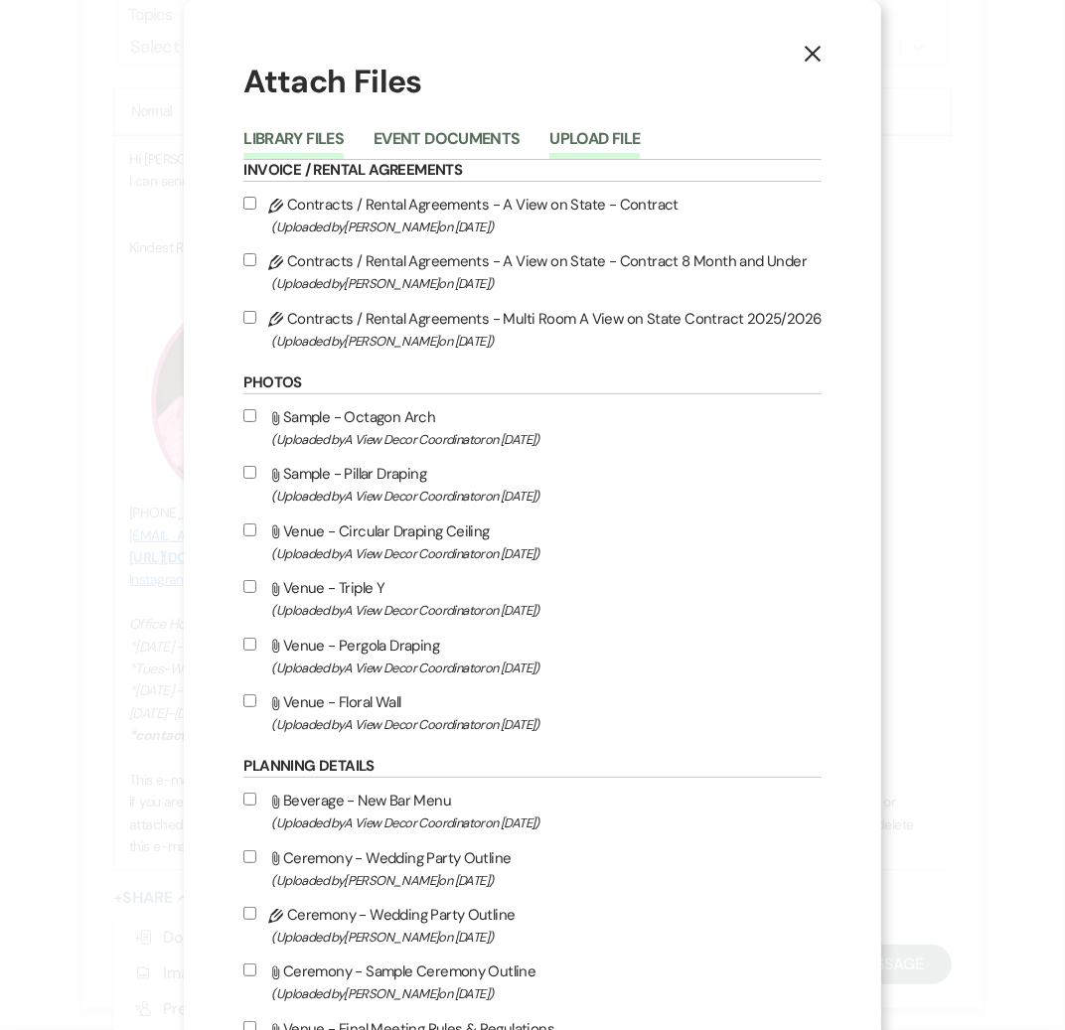  What do you see at coordinates (532, 656) in the screenshot?
I see `label: Venue - Pergola Draping` at bounding box center [532, 656].